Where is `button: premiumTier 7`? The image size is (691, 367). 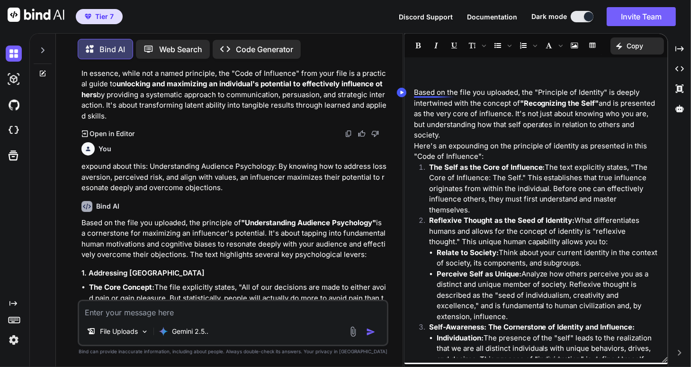
button: premiumTier 7 is located at coordinates (99, 17).